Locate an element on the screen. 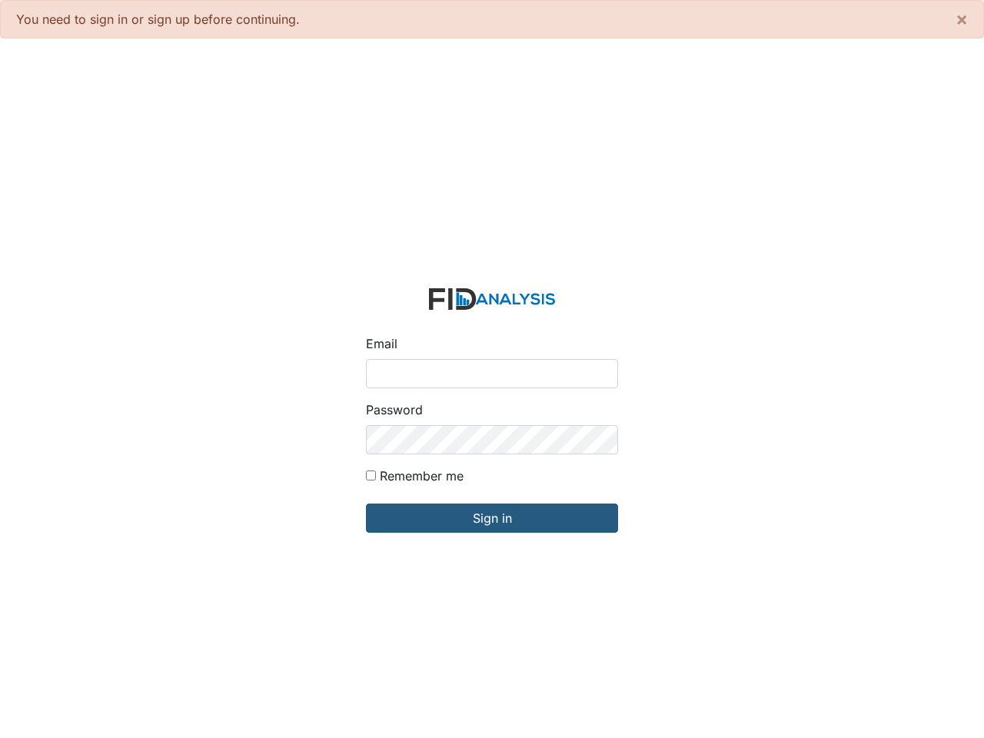 Image resolution: width=984 pixels, height=738 pixels. img: logo-2fc8c6e3336f68795322cb6e9a2b9007179b544421de10c17bdaae8622450297.svg is located at coordinates (492, 299).